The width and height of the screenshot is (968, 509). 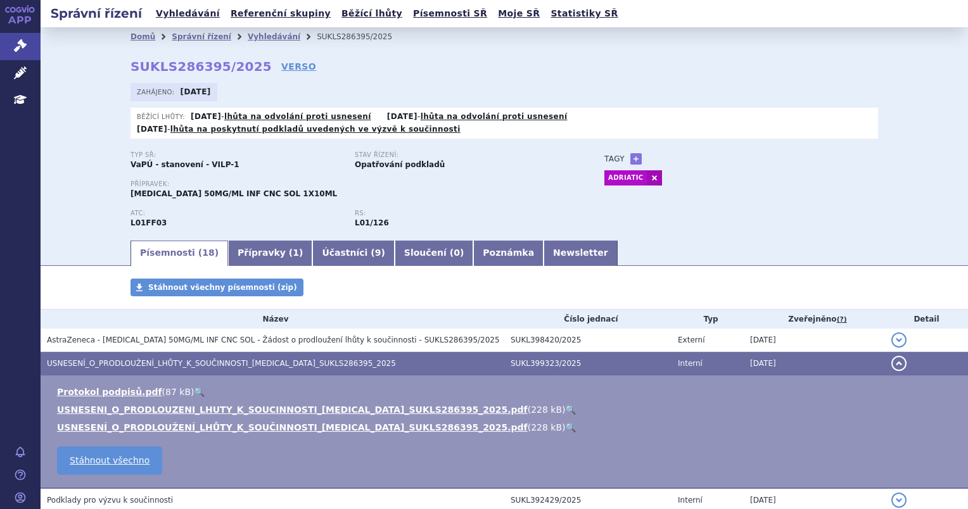 What do you see at coordinates (96, 13) in the screenshot?
I see `h2: Správní řízení` at bounding box center [96, 13].